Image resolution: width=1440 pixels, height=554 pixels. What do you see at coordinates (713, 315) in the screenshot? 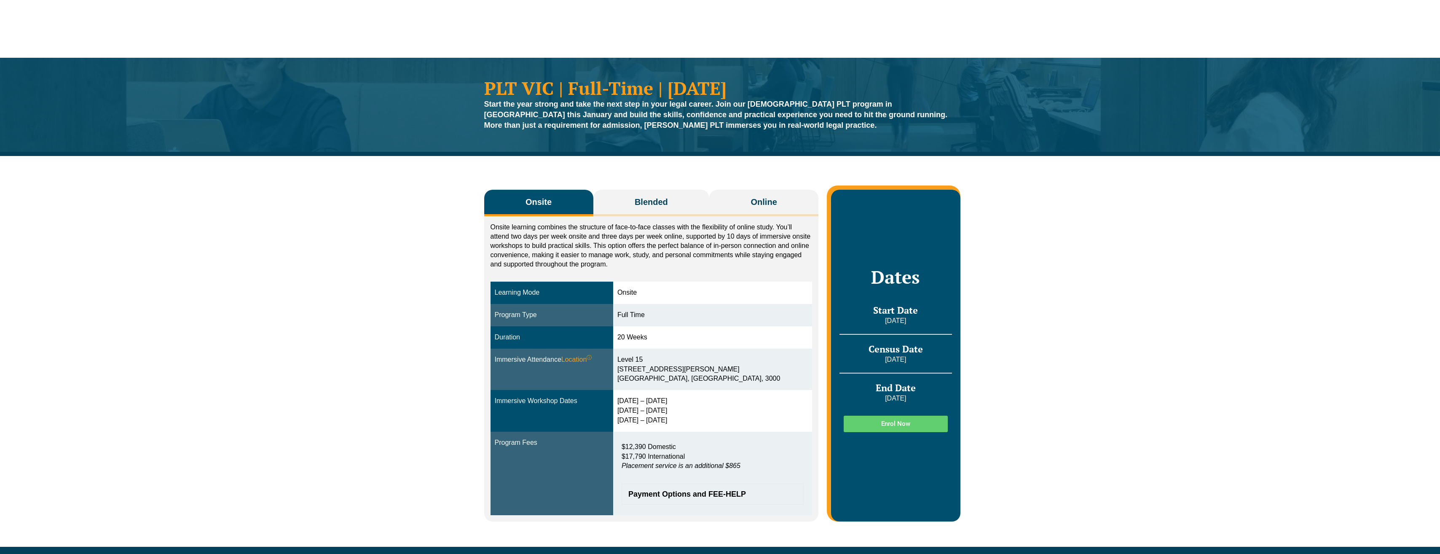
I see `div: Full Time` at bounding box center [713, 315].